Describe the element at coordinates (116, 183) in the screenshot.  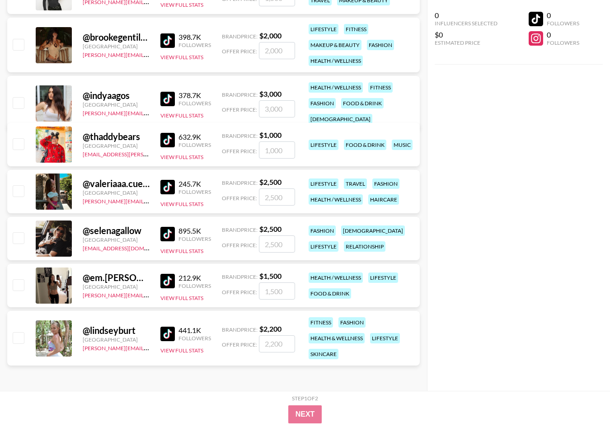
I see `div: @ valeriaaa.cuervo` at that location.